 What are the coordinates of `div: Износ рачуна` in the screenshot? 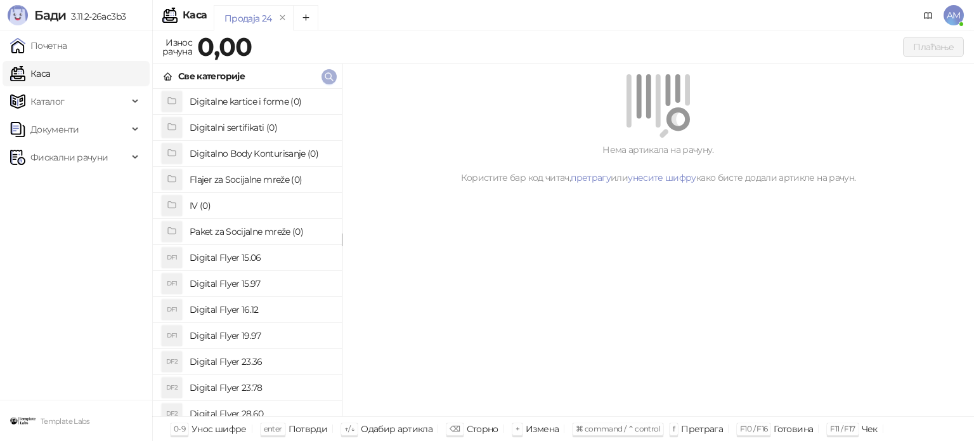 It's located at (177, 47).